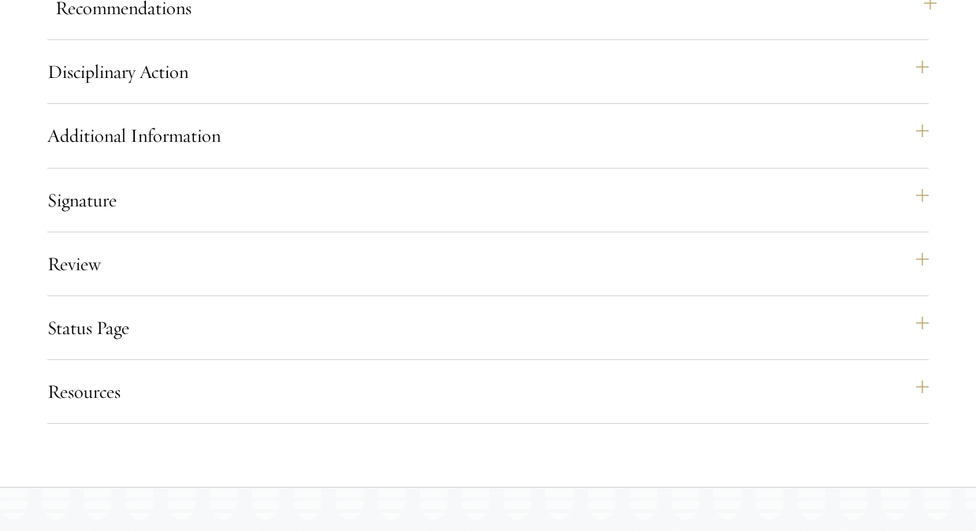  I want to click on button: Review, so click(488, 264).